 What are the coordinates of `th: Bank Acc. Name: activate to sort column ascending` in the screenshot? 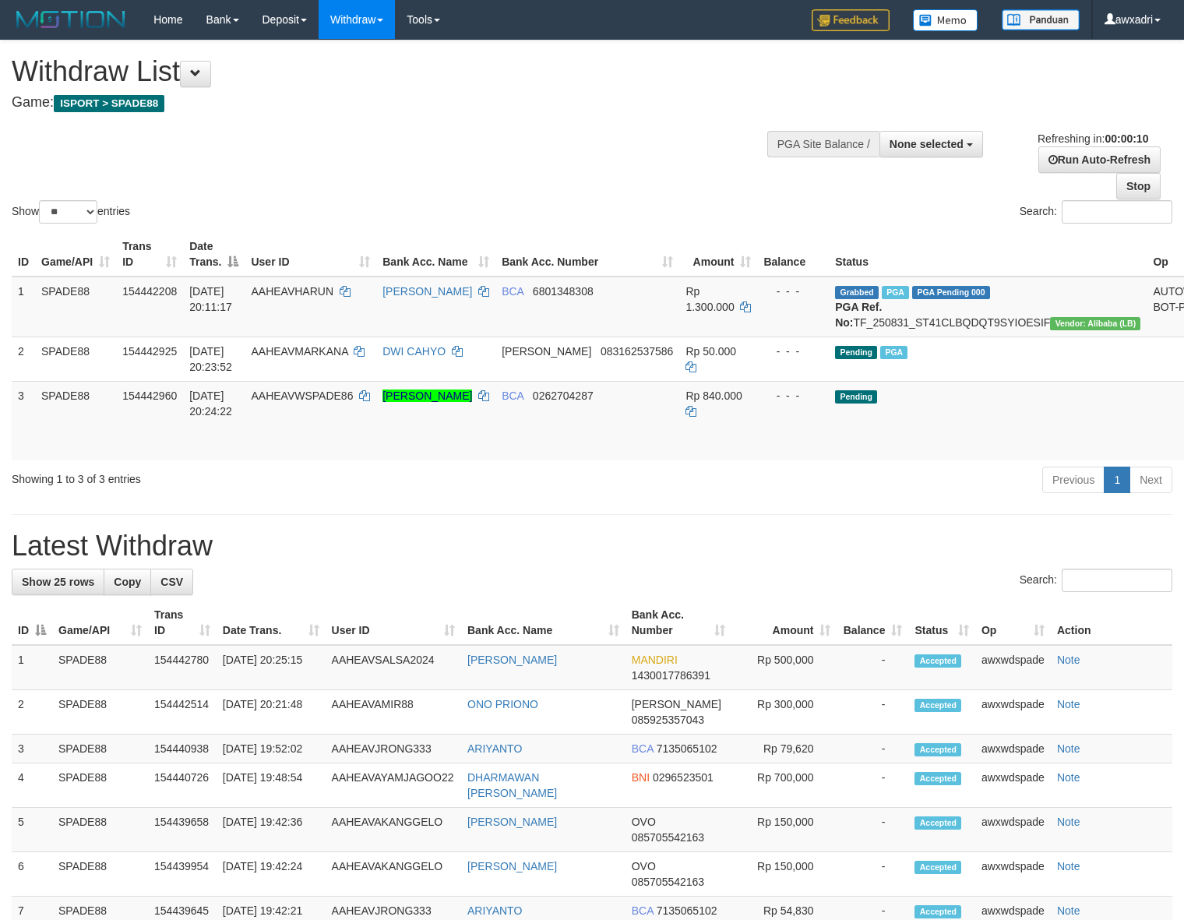 It's located at (435, 254).